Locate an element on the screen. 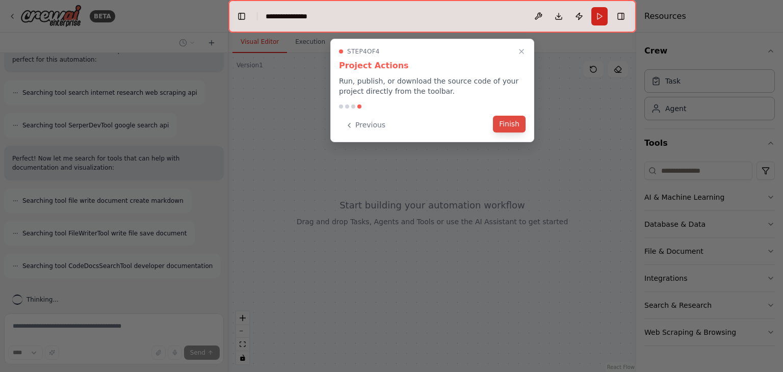 The height and width of the screenshot is (372, 783). p: Run, publish, or download the source code of your project directly from the toolbar. is located at coordinates (432, 86).